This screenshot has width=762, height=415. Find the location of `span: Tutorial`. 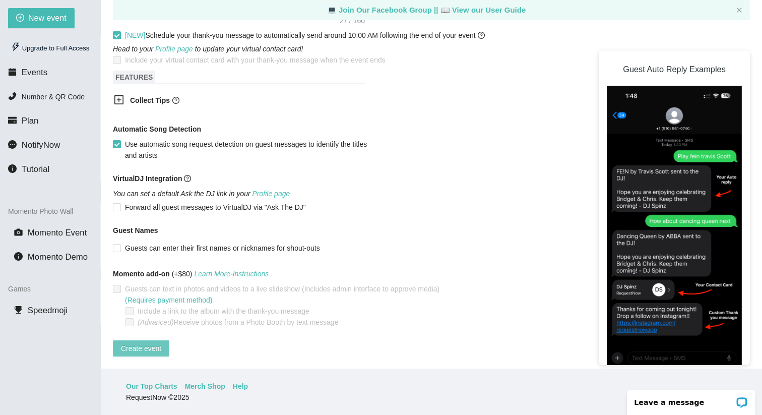

span: Tutorial is located at coordinates (35, 169).